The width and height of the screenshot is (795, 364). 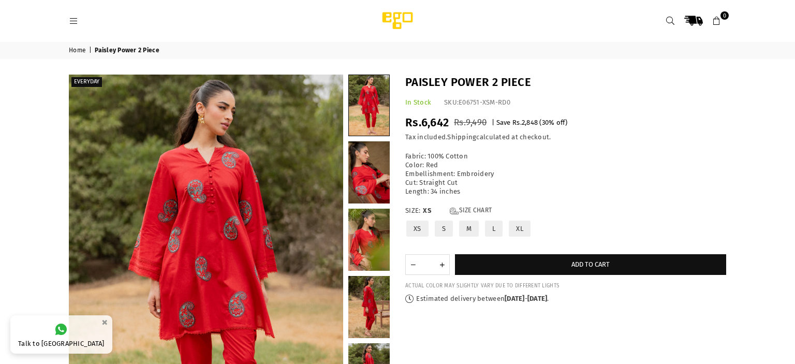 What do you see at coordinates (525, 122) in the screenshot?
I see `span: Rs.2,848` at bounding box center [525, 122].